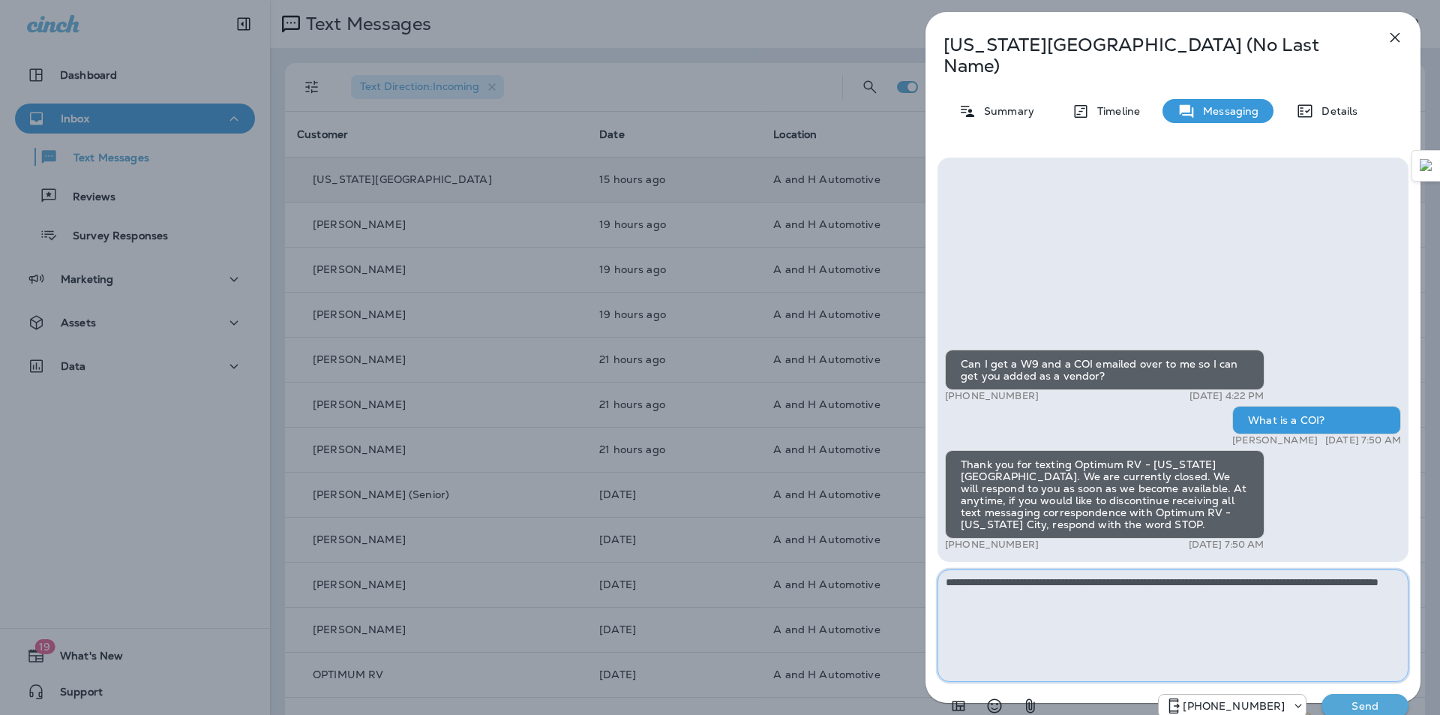 The image size is (1440, 715). Describe the element at coordinates (1232, 706) in the screenshot. I see `div: +1 (405) 873-8731` at that location.